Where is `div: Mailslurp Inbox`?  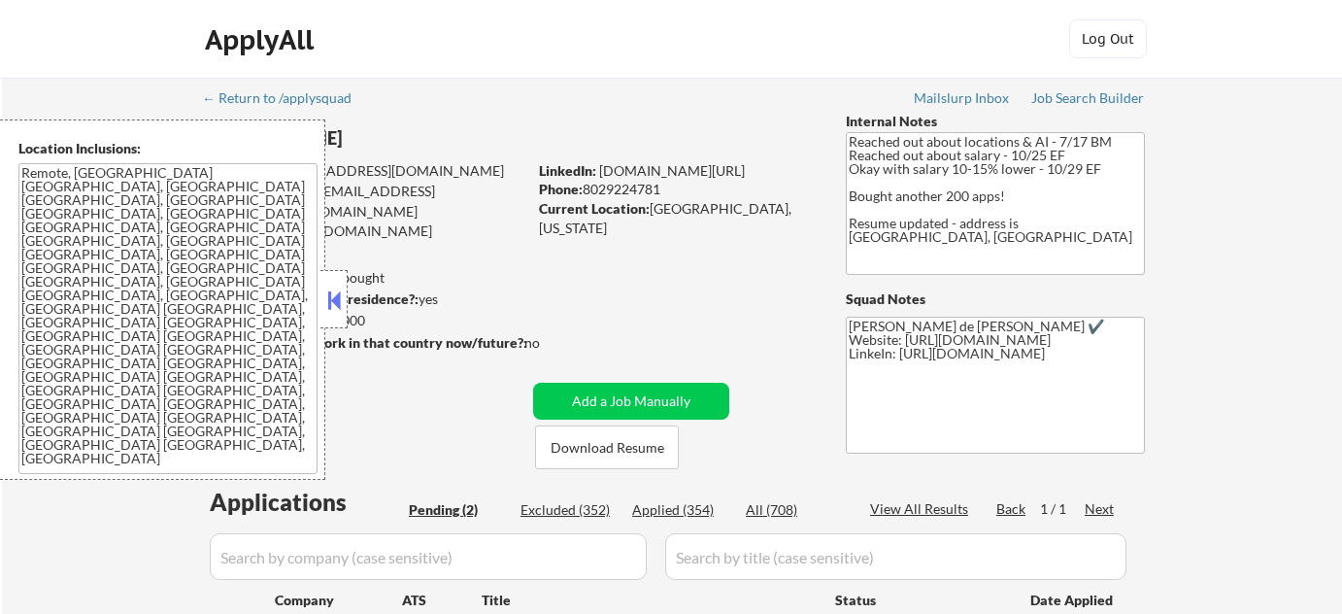 div: Mailslurp Inbox is located at coordinates (962, 98).